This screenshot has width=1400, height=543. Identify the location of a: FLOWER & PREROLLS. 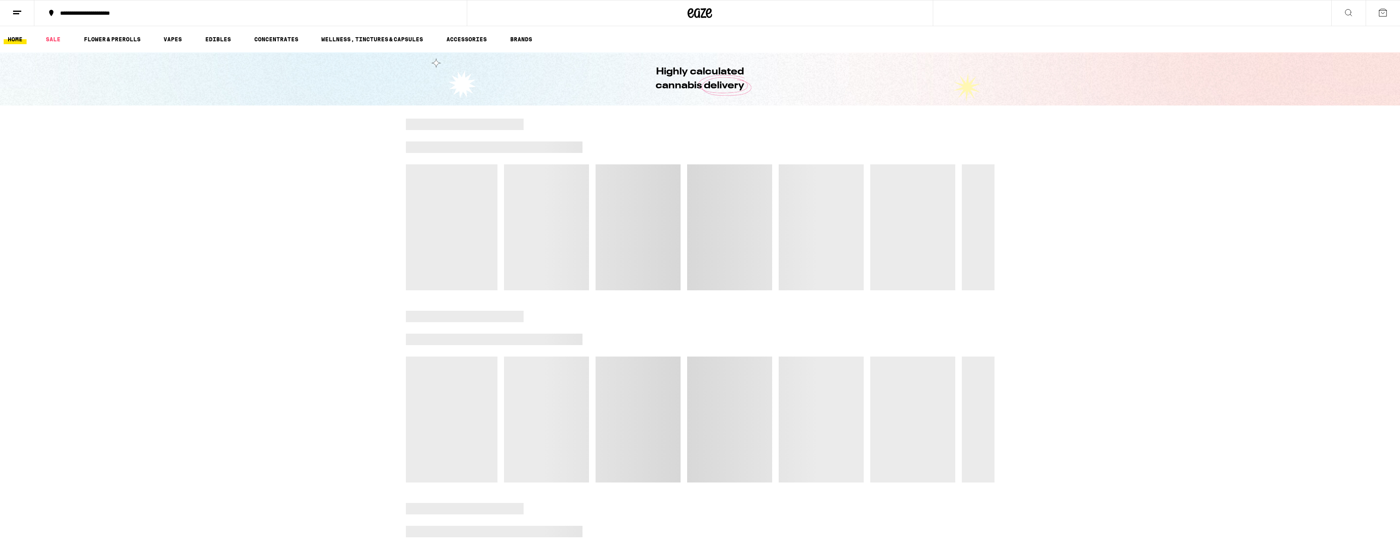
(112, 39).